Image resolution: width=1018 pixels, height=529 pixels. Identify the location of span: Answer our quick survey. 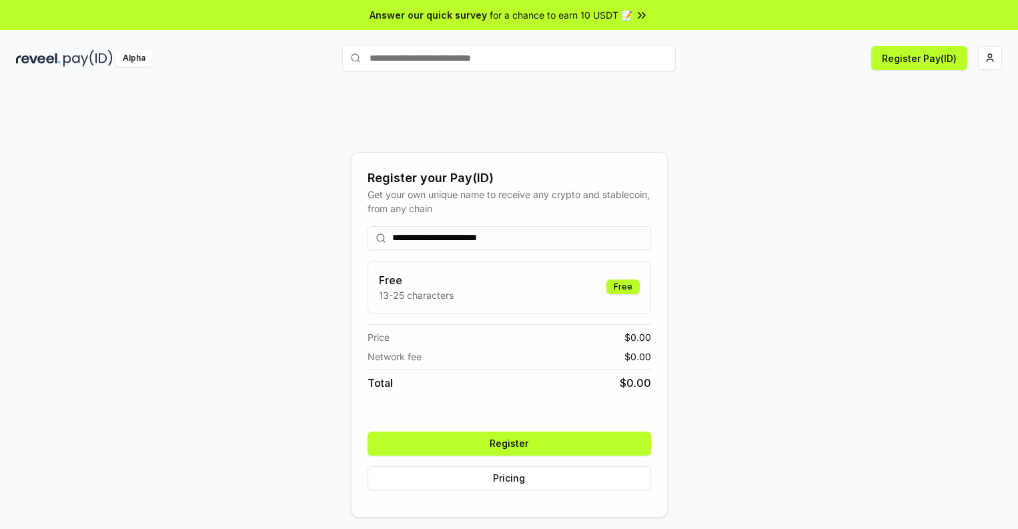
(428, 15).